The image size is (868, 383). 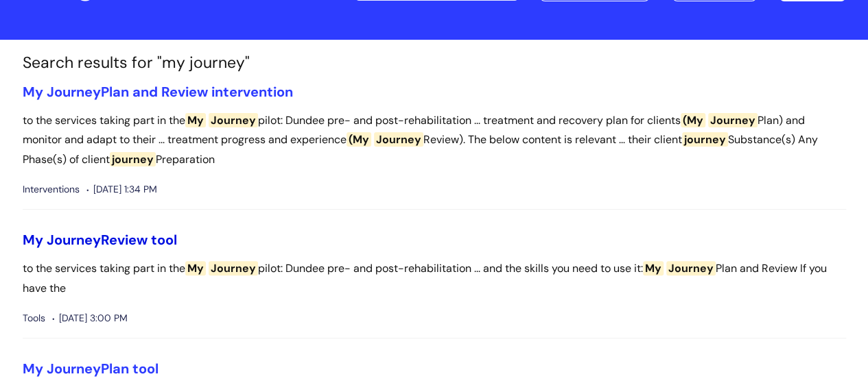 What do you see at coordinates (99, 240) in the screenshot?
I see `a: My JourneyReview tool` at bounding box center [99, 240].